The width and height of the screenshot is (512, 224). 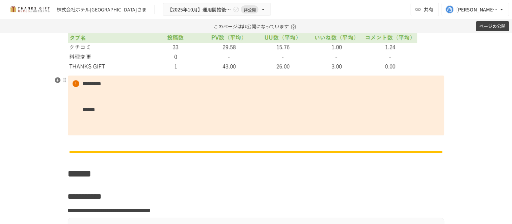 I want to click on button: 共有, so click(x=425, y=9).